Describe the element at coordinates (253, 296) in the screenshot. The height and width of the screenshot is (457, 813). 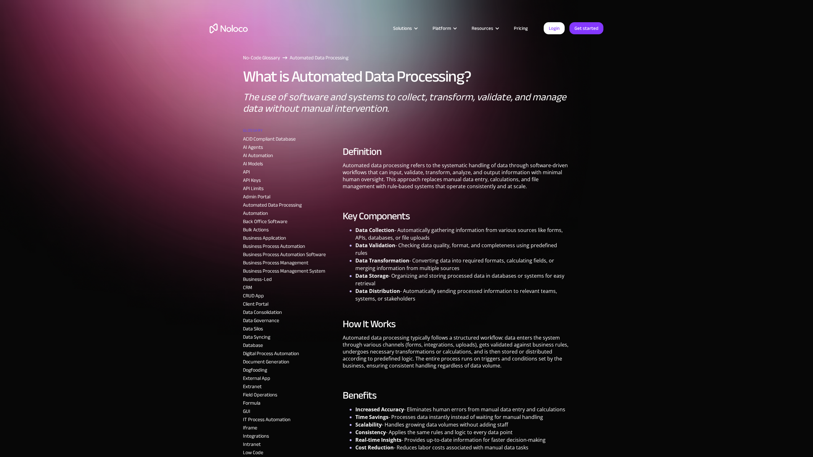
I see `a: CRUD App` at that location.